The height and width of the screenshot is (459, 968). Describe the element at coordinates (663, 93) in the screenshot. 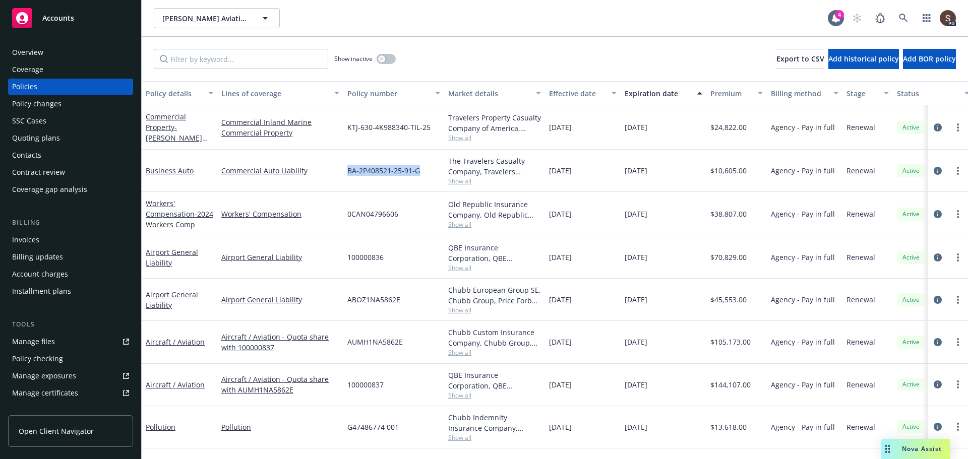

I see `button: Expiration date` at that location.